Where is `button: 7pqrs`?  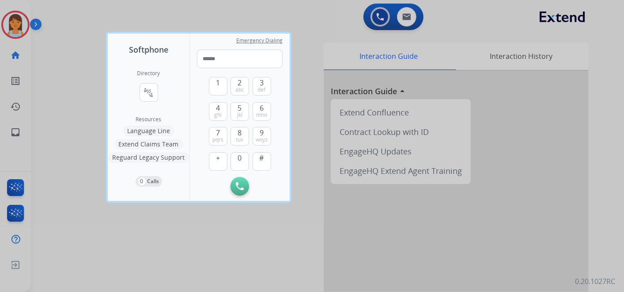
button: 7pqrs is located at coordinates (218, 136).